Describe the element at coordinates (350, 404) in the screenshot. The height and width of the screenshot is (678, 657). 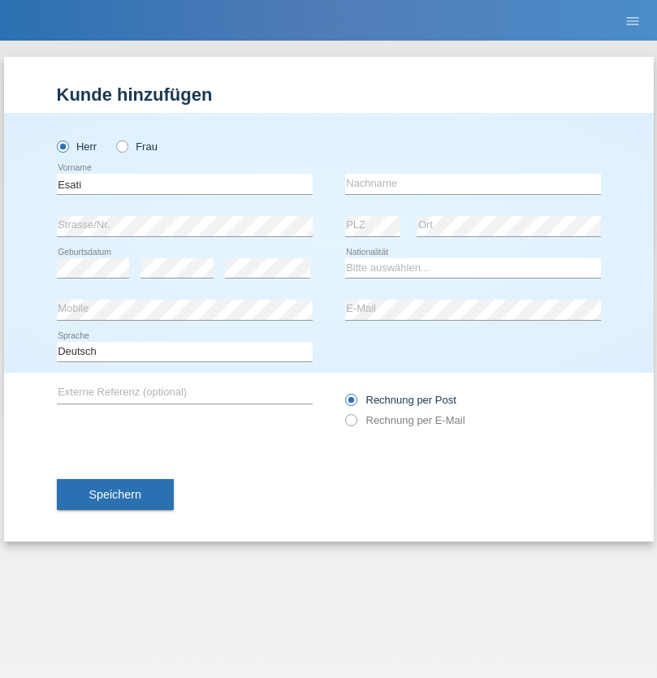
I see `input: Rechnung per Post` at that location.